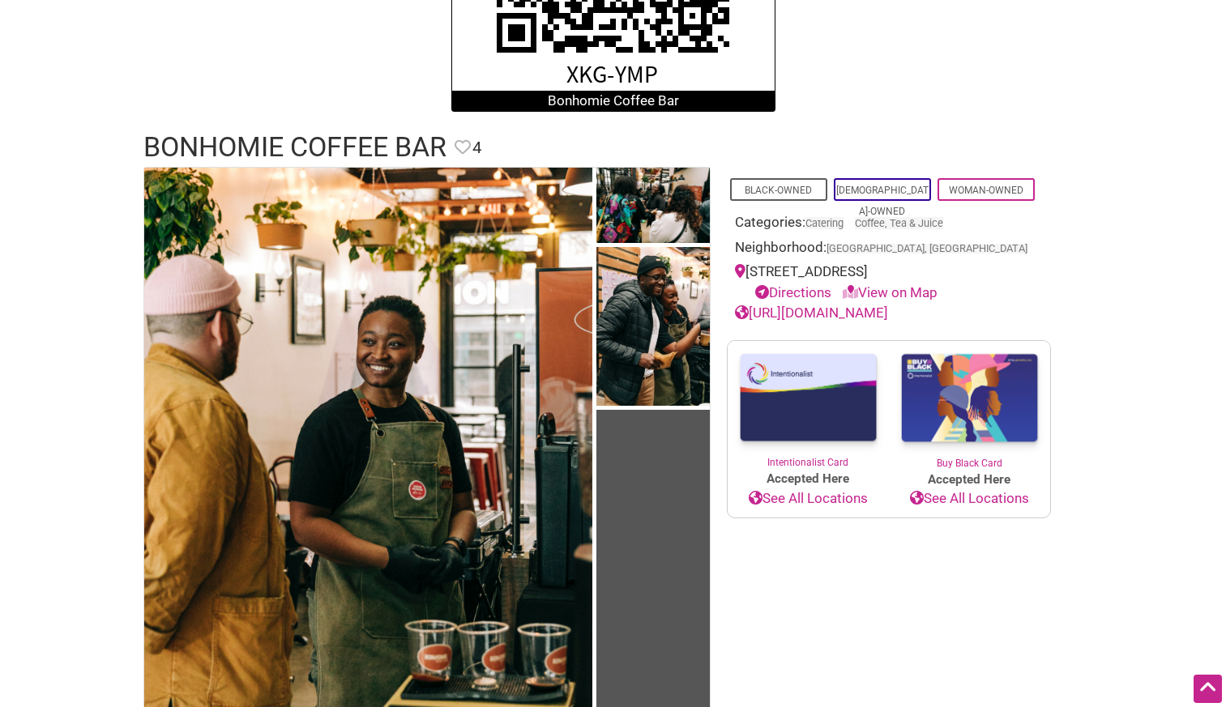  What do you see at coordinates (808, 405) in the screenshot?
I see `a: Intentionalist Card` at bounding box center [808, 405].